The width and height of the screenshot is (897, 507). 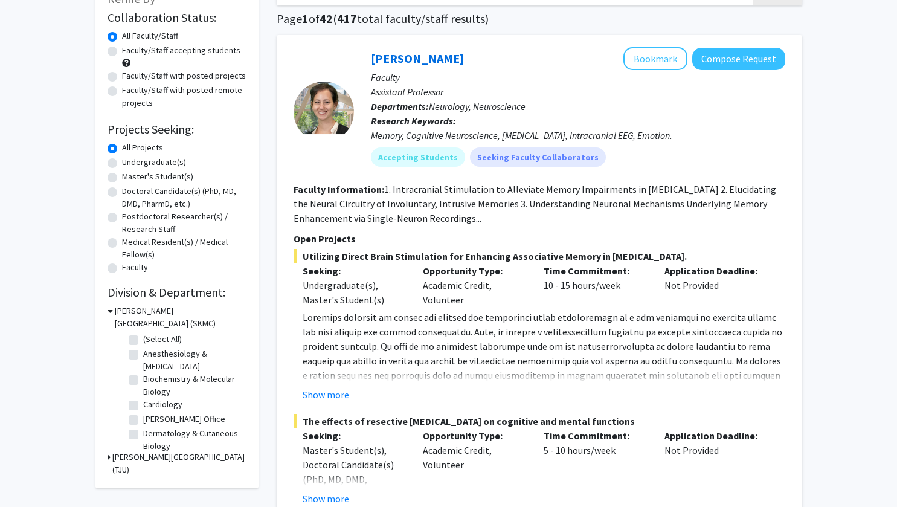 What do you see at coordinates (578, 77) in the screenshot?
I see `p: Faculty` at bounding box center [578, 77].